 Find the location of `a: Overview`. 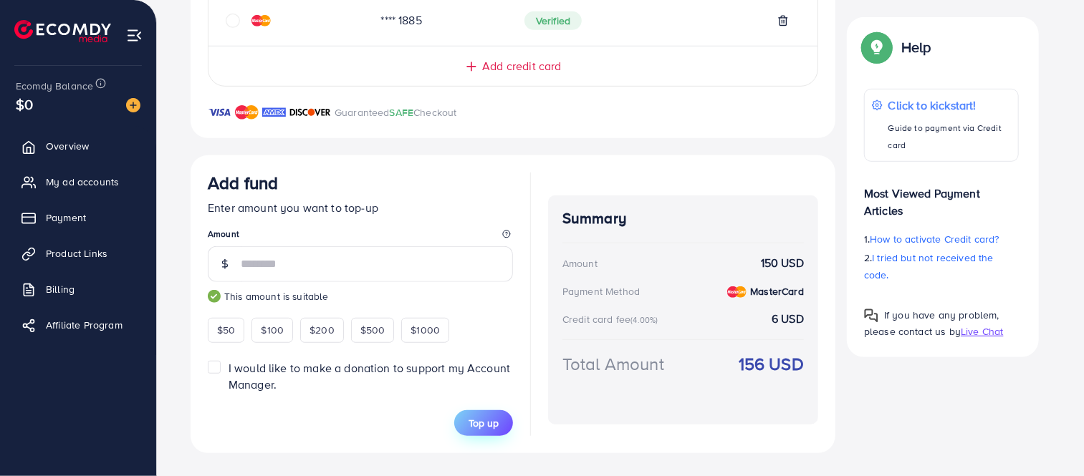

a: Overview is located at coordinates (78, 146).